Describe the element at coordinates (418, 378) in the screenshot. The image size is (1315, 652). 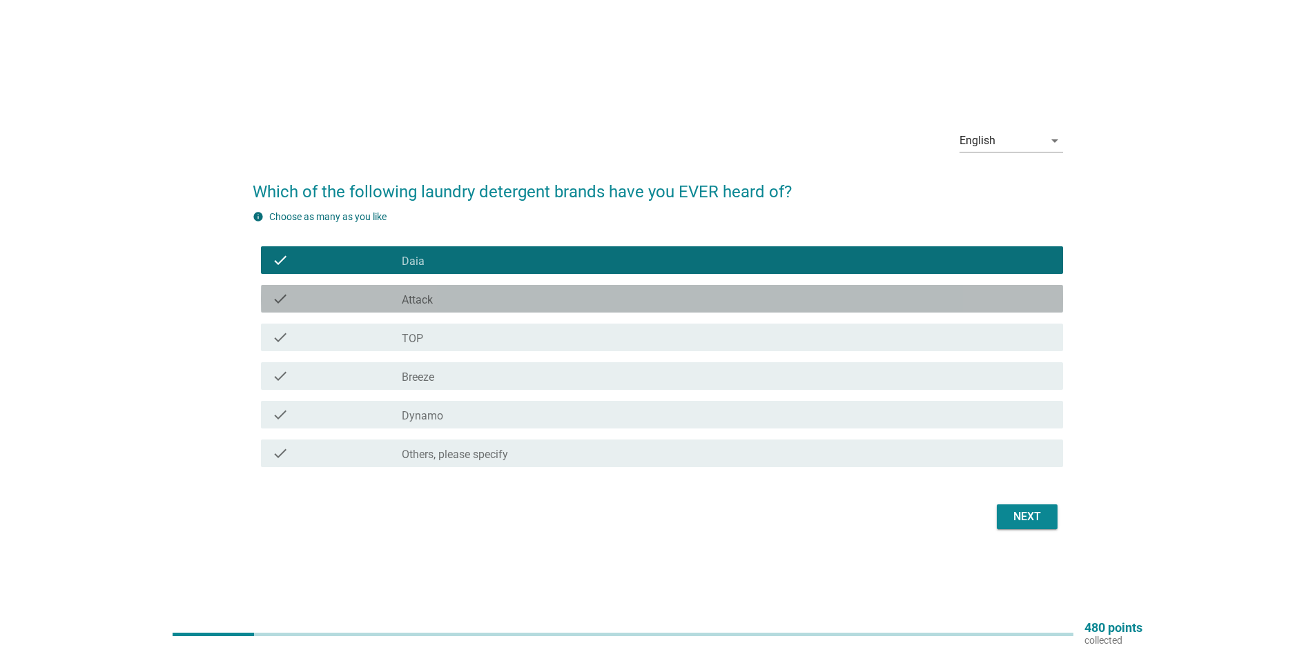
I see `label: Breeze` at that location.